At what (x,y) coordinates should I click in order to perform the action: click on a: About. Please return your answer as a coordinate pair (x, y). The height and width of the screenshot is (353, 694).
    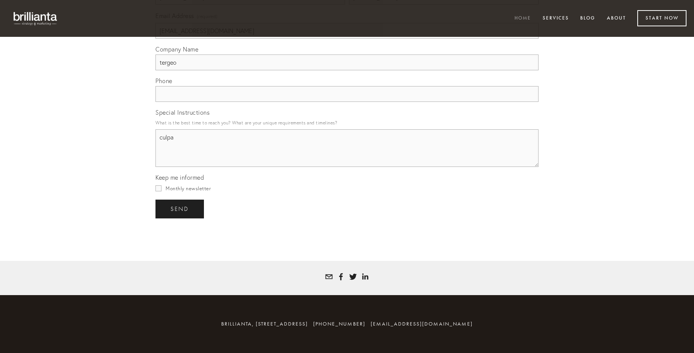
    Looking at the image, I should click on (617, 18).